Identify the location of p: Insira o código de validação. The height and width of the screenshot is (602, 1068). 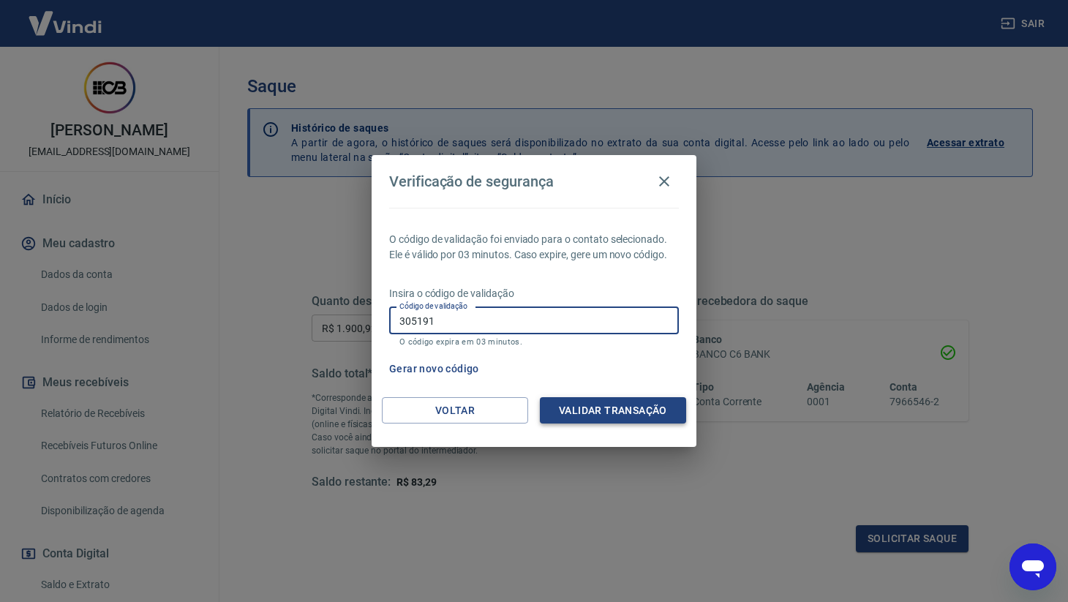
(534, 293).